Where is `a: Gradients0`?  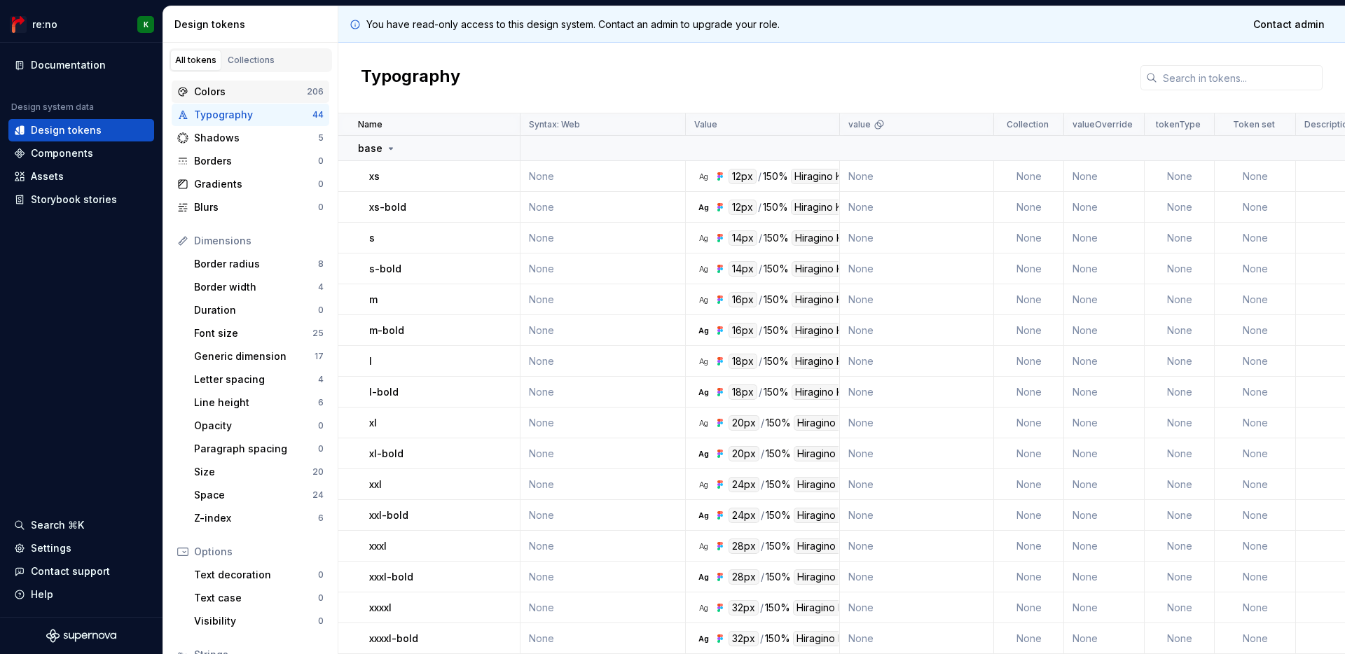
a: Gradients0 is located at coordinates (250, 184).